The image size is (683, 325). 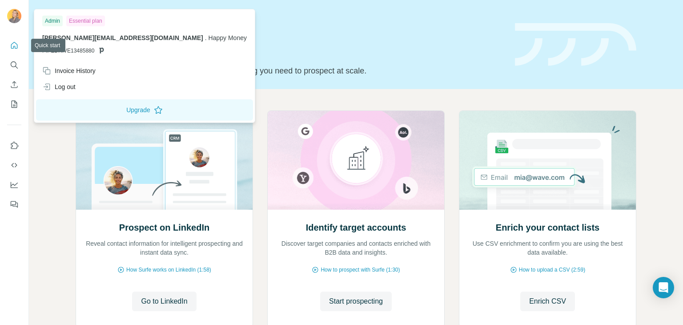 I want to click on button: Use Surfe API, so click(x=14, y=165).